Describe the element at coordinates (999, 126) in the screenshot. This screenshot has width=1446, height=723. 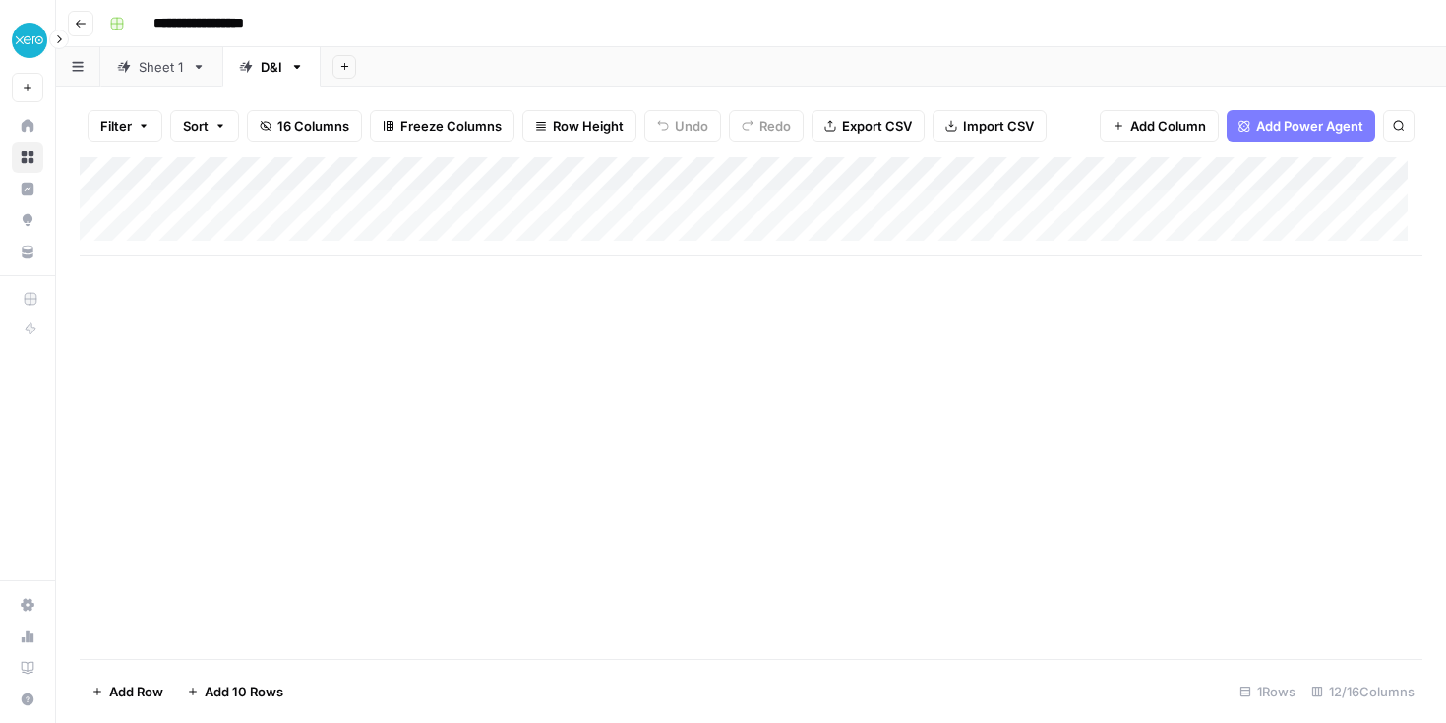
I see `span: Import CSV` at that location.